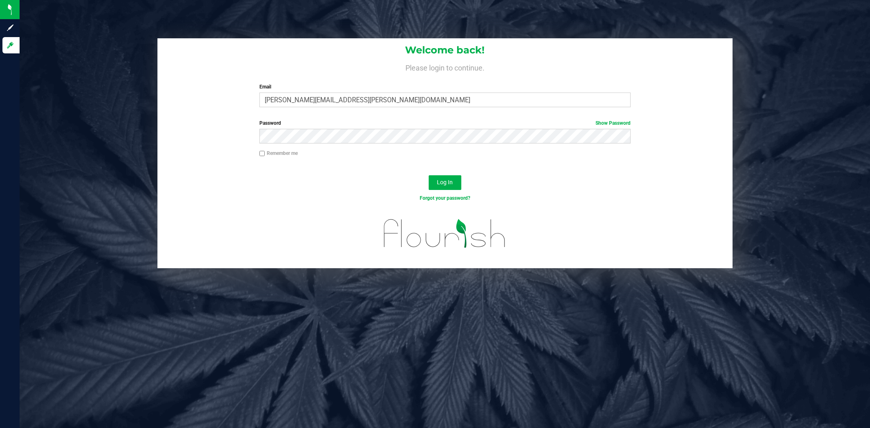 The image size is (870, 428). What do you see at coordinates (613, 123) in the screenshot?
I see `a: Show Password` at bounding box center [613, 123].